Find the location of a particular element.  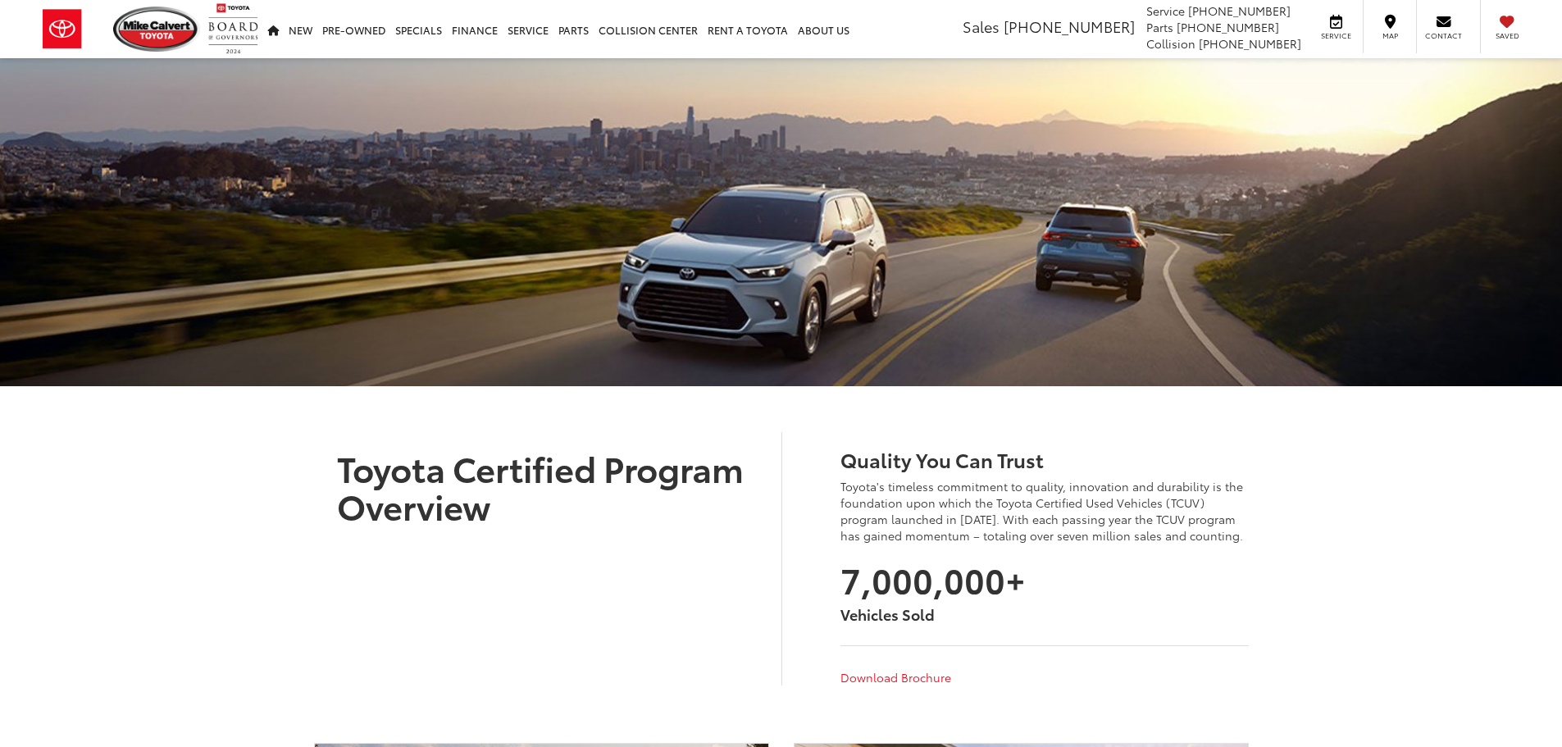

h1: Toyota Certified Program Overview is located at coordinates (541, 486).